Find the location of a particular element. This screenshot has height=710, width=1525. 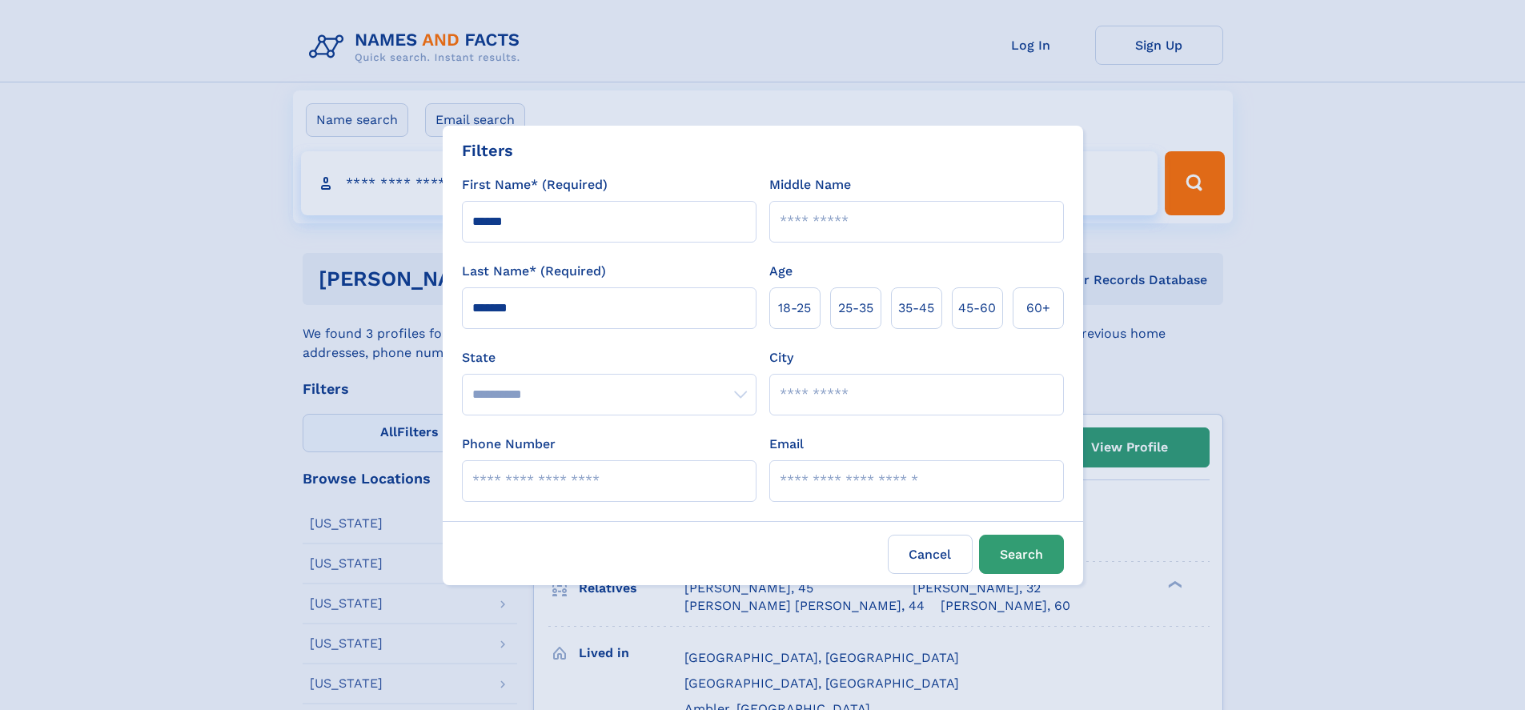

span: 35‑45 is located at coordinates (916, 308).